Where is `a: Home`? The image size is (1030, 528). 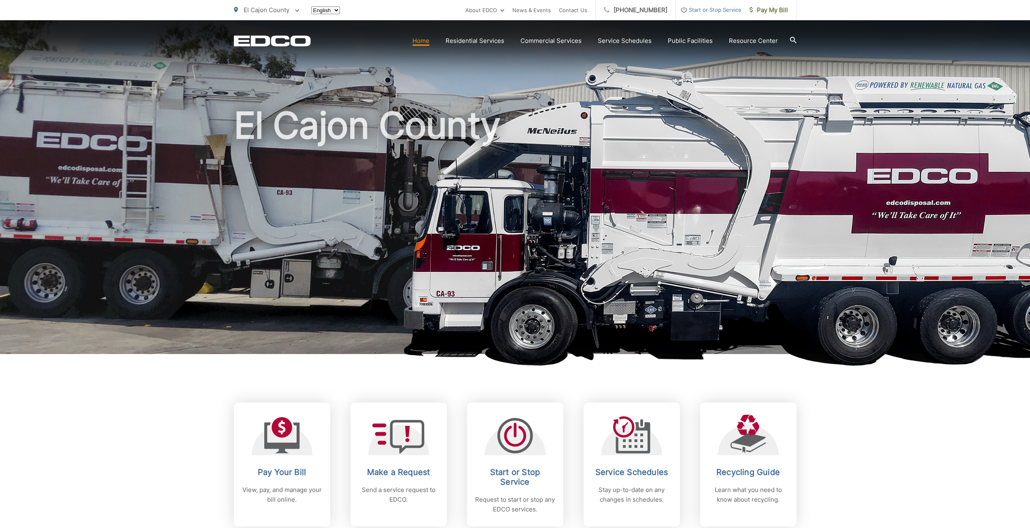 a: Home is located at coordinates (421, 41).